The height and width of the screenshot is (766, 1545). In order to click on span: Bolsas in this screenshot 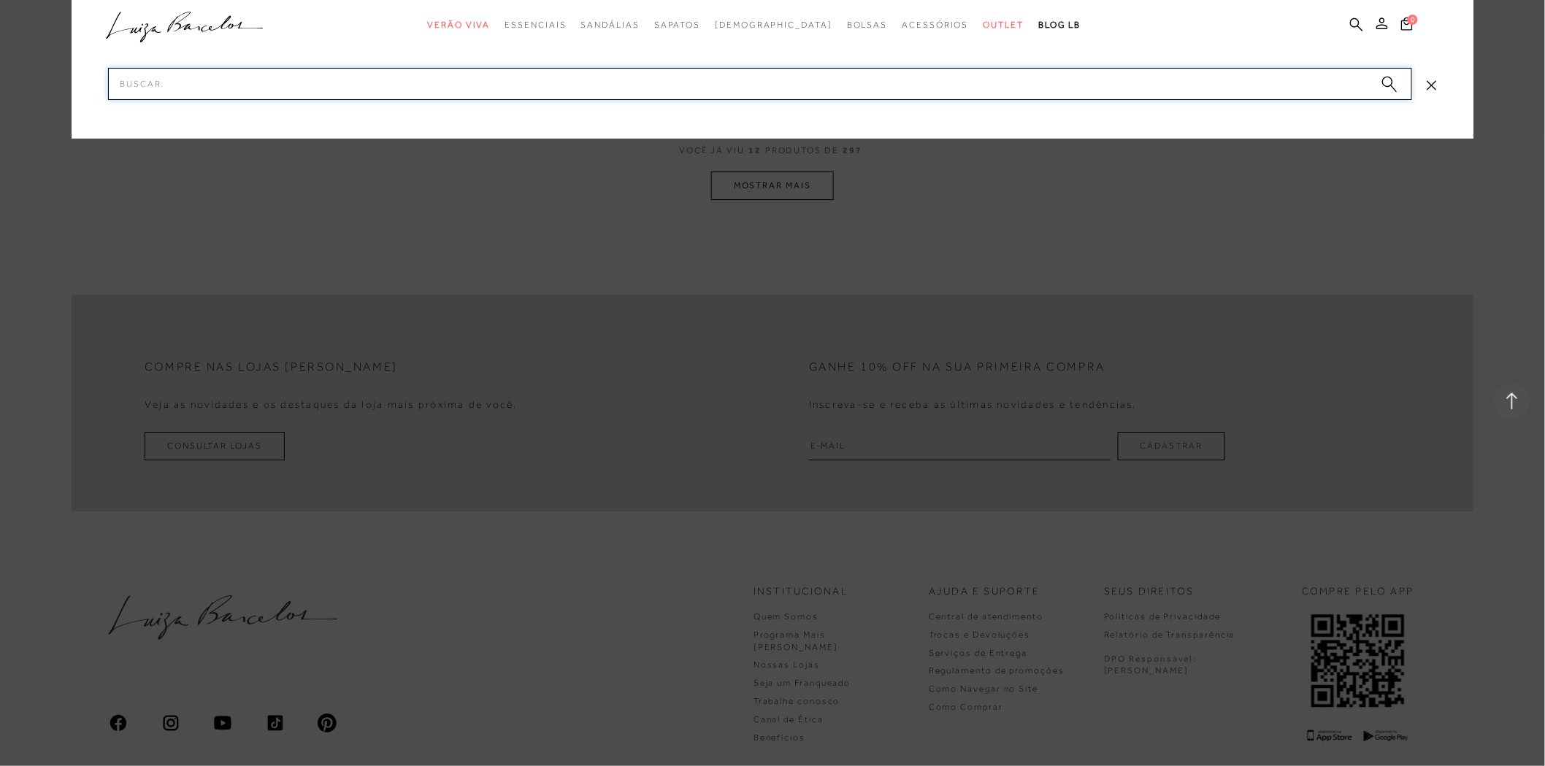, I will do `click(867, 25)`.